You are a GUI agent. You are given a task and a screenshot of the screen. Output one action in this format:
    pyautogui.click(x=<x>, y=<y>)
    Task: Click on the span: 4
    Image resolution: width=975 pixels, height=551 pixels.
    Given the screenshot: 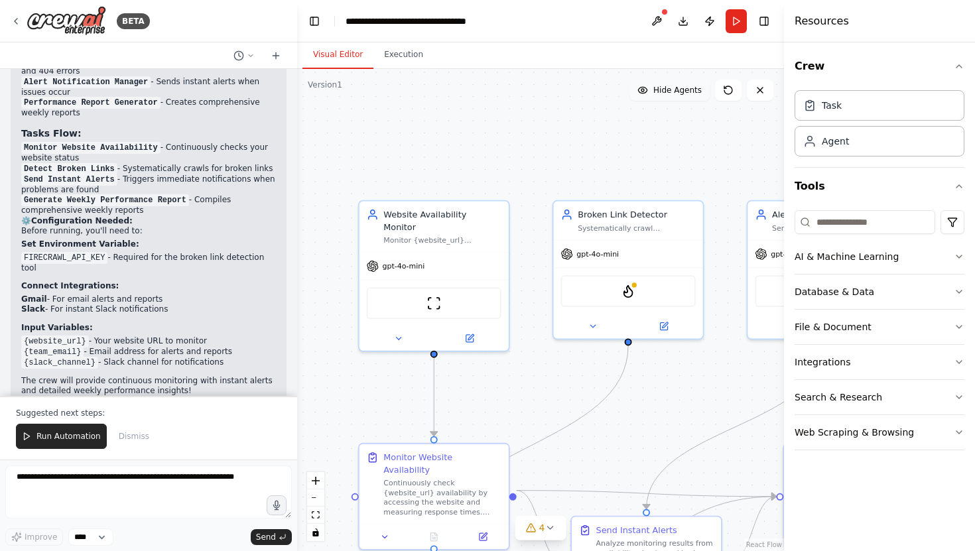 What is the action you would take?
    pyautogui.click(x=542, y=528)
    